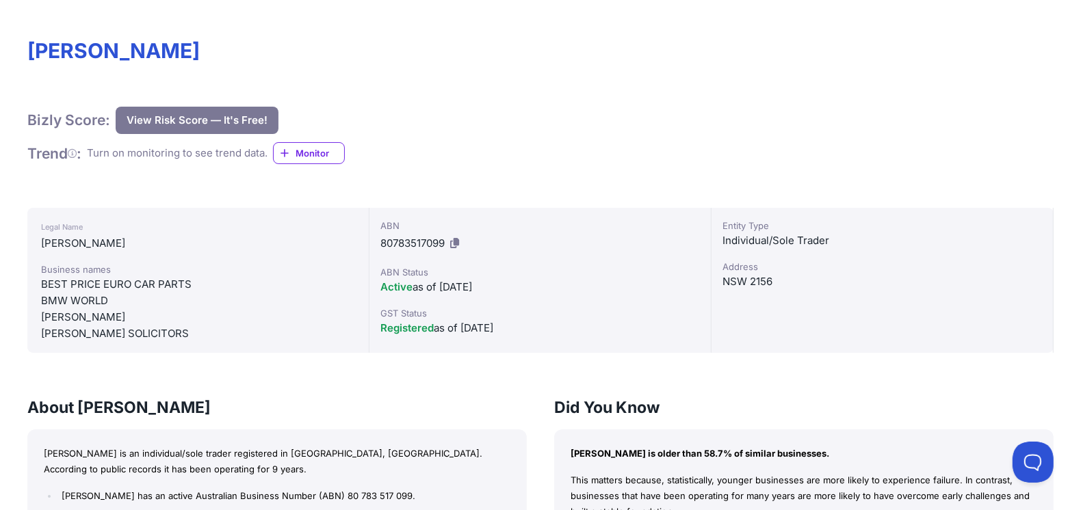 The height and width of the screenshot is (510, 1081). Describe the element at coordinates (309, 153) in the screenshot. I see `a: Monitor` at that location.